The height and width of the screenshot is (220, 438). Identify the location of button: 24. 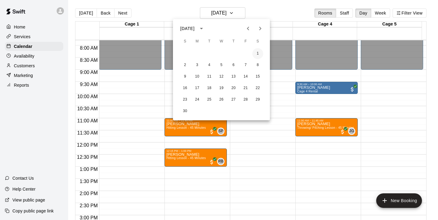
(197, 100).